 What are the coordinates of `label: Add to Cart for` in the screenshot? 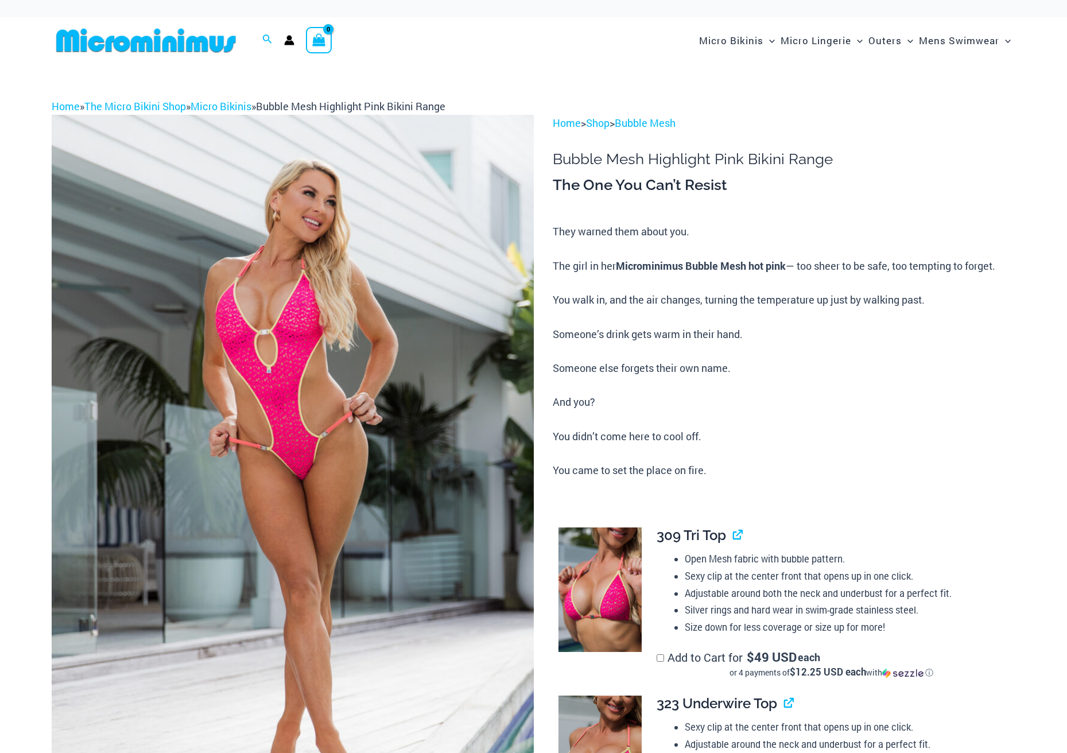 It's located at (831, 664).